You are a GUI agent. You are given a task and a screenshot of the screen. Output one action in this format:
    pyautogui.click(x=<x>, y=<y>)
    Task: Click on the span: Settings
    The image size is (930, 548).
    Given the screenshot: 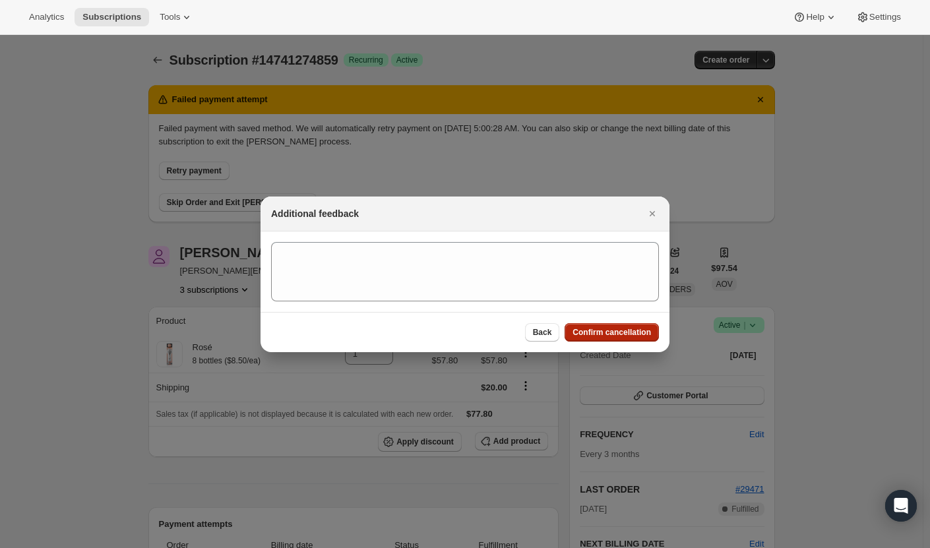 What is the action you would take?
    pyautogui.click(x=885, y=17)
    